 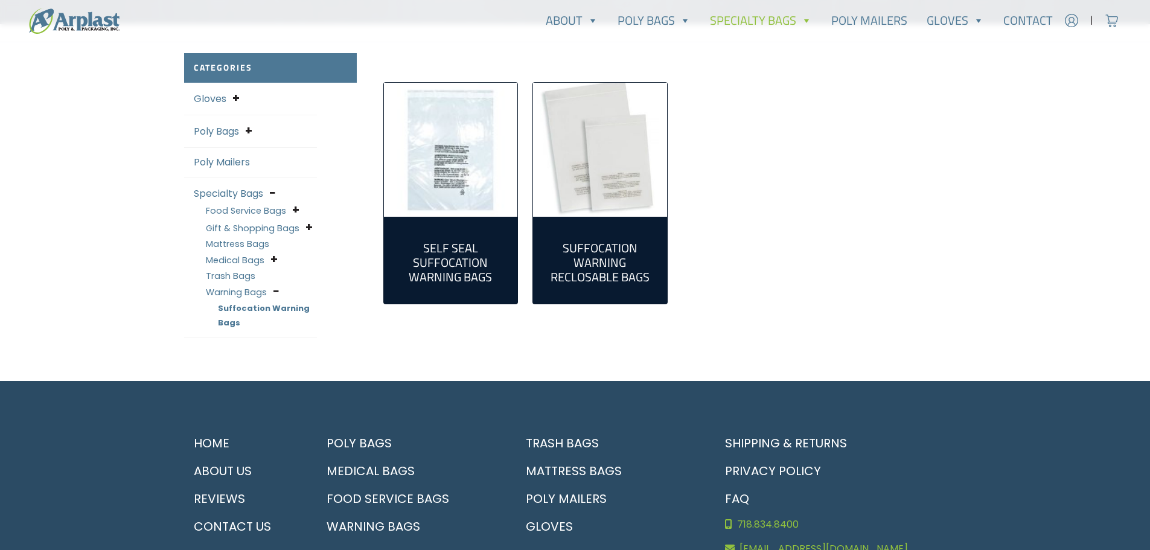 What do you see at coordinates (600, 263) in the screenshot?
I see `h2: Suffocation Warning Reclosable Bags` at bounding box center [600, 263].